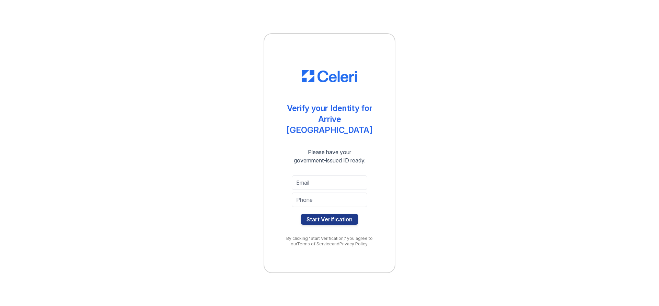 Image resolution: width=659 pixels, height=306 pixels. Describe the element at coordinates (329, 156) in the screenshot. I see `div: Please have your government-issued ID ready.` at that location.